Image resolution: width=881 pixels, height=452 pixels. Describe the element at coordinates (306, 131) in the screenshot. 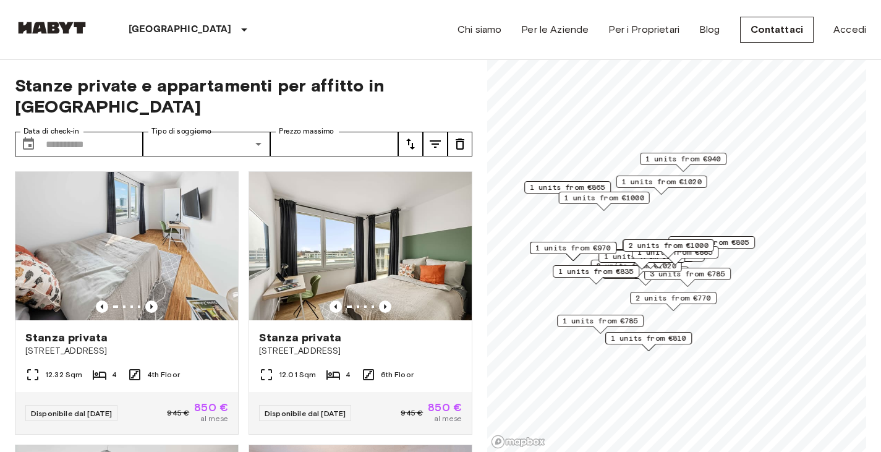

I see `label: Prezzo massimo` at that location.